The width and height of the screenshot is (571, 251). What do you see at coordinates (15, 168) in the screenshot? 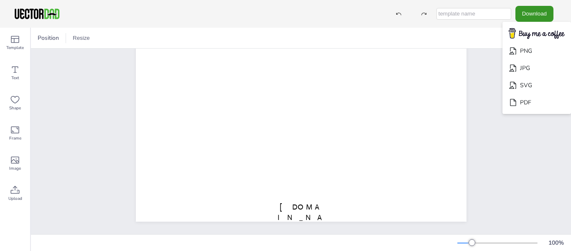
I see `span: Image` at bounding box center [15, 168].